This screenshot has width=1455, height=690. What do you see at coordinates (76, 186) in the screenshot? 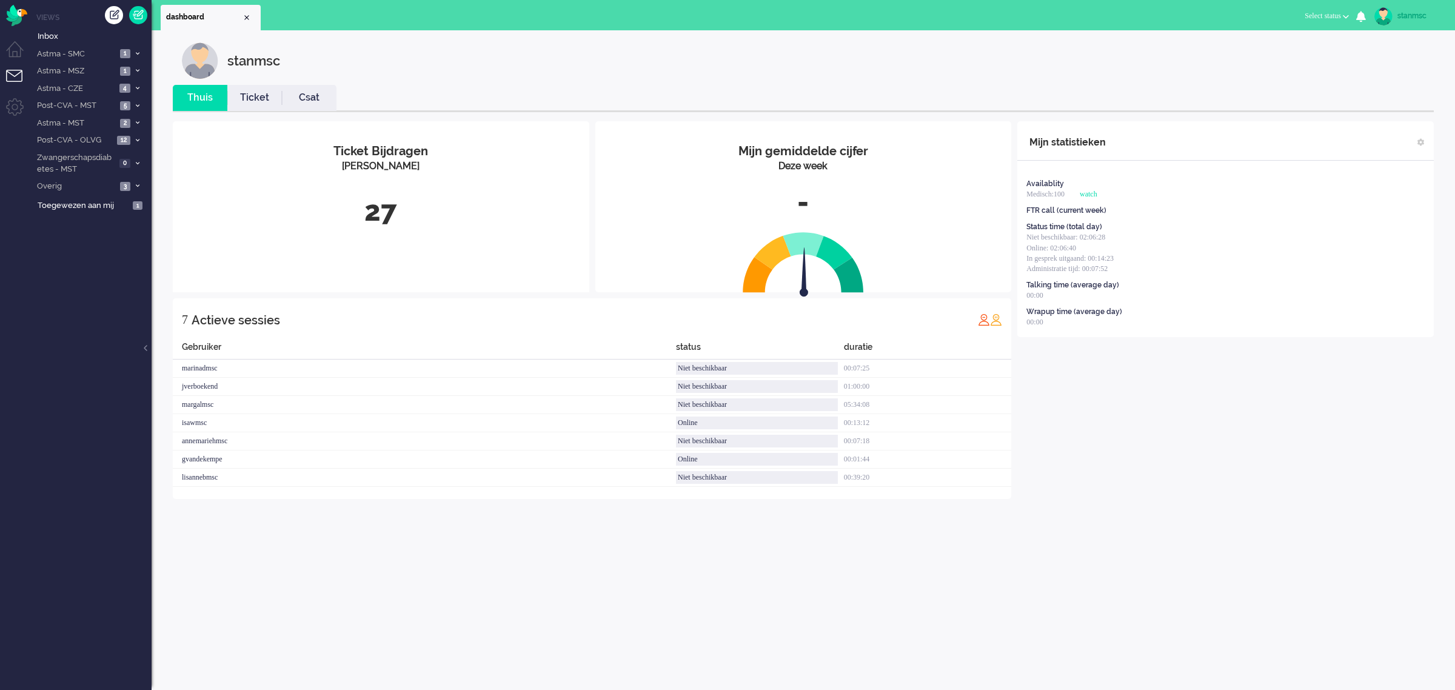
I see `span: Overig` at bounding box center [76, 186].